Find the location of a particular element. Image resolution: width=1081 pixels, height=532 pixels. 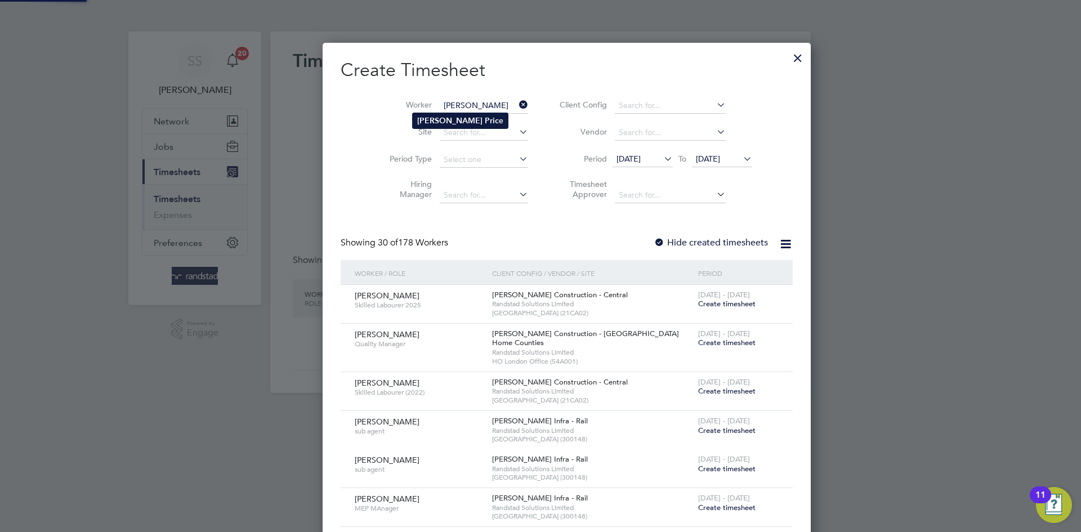

div: Period is located at coordinates (738, 273).